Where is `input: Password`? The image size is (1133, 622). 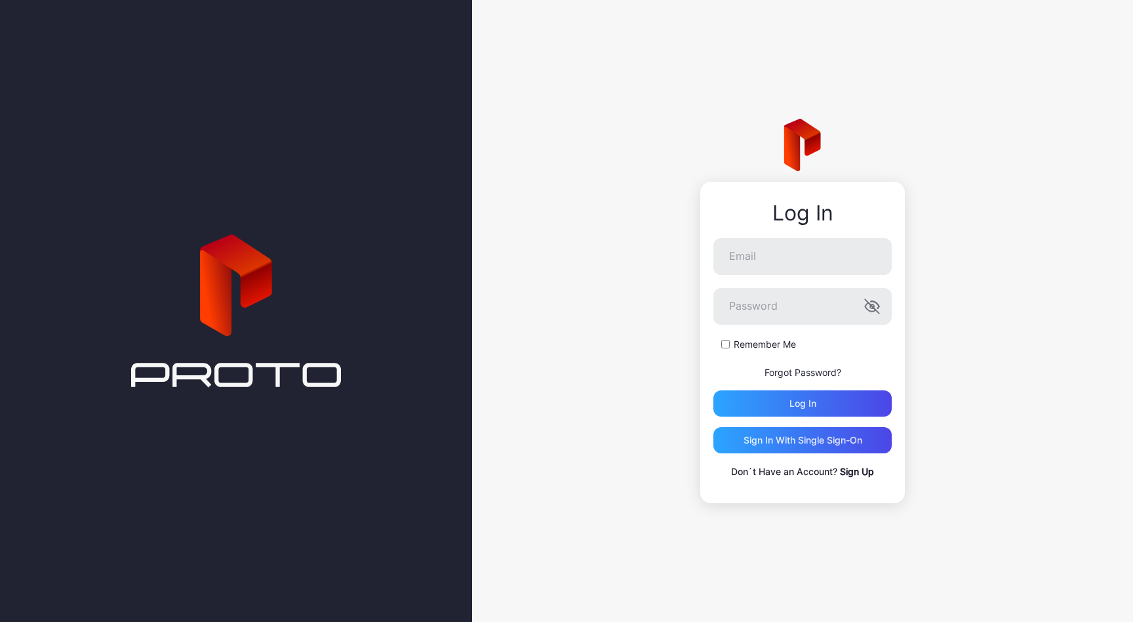
input: Password is located at coordinates (803, 306).